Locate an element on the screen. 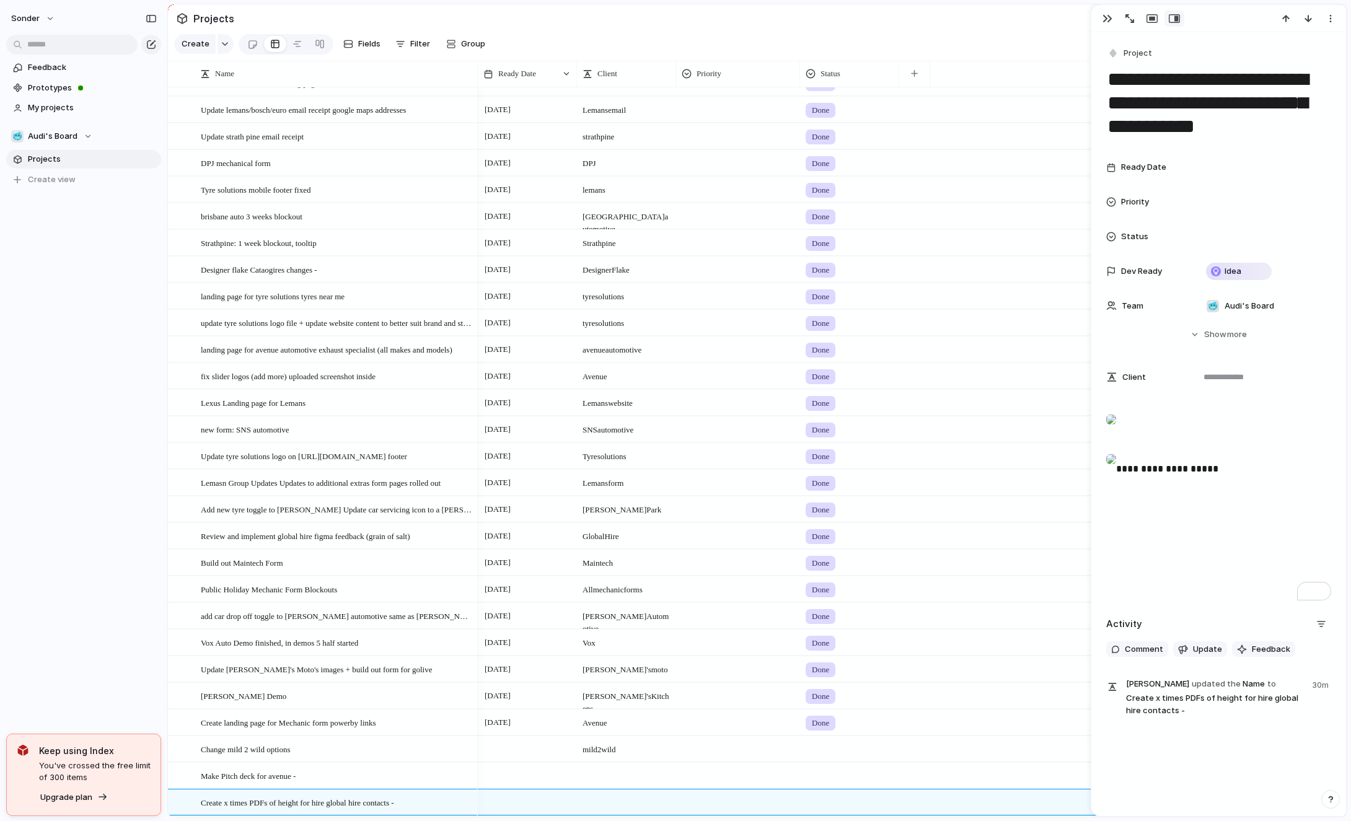 The width and height of the screenshot is (1351, 821). span: Update lemans/bosch/euro email receipt google maps addresses is located at coordinates (303, 109).